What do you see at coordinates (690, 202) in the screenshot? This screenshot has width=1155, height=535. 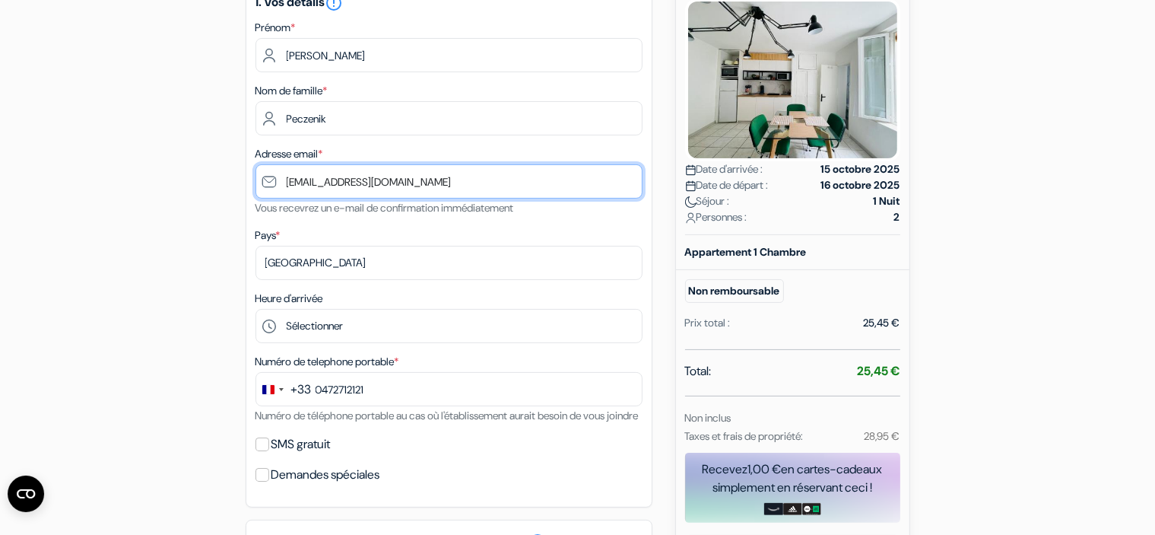 I see `img: moon.svg` at bounding box center [690, 202].